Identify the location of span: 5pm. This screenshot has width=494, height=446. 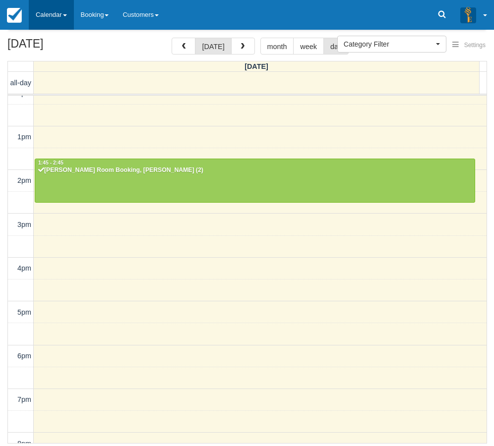
(24, 312).